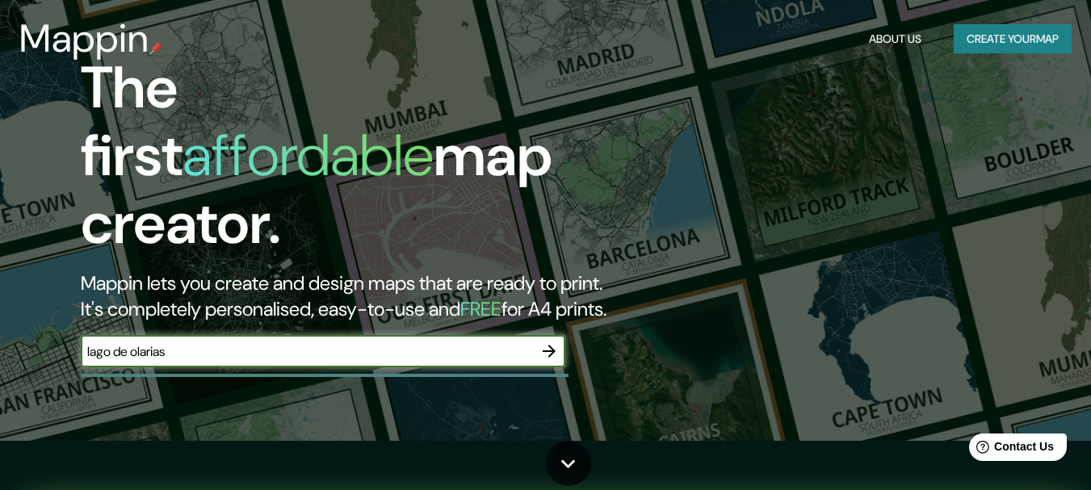  I want to click on h3: Mappin, so click(84, 39).